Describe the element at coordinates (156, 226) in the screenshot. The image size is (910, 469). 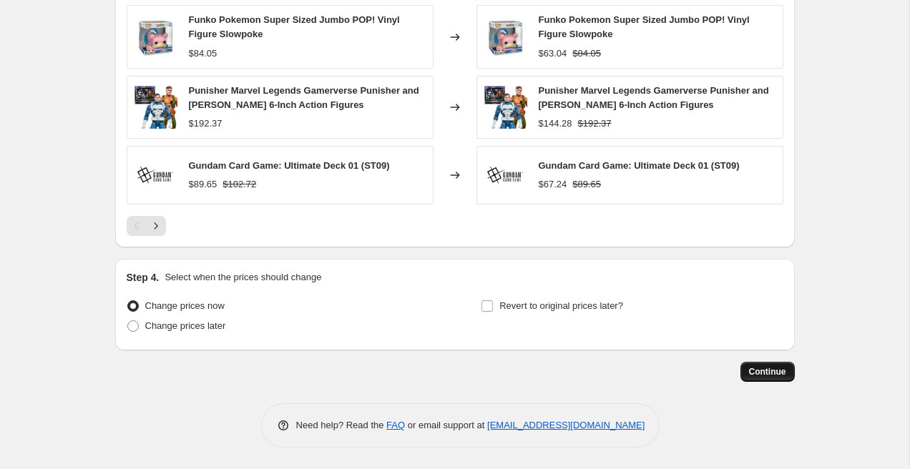
I see `button: Next` at that location.